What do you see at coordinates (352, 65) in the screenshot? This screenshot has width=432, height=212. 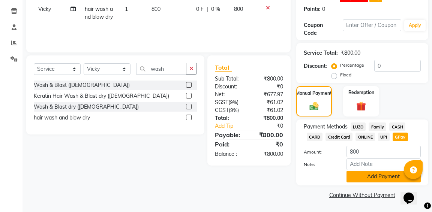 I see `label: Percentage` at bounding box center [352, 65].